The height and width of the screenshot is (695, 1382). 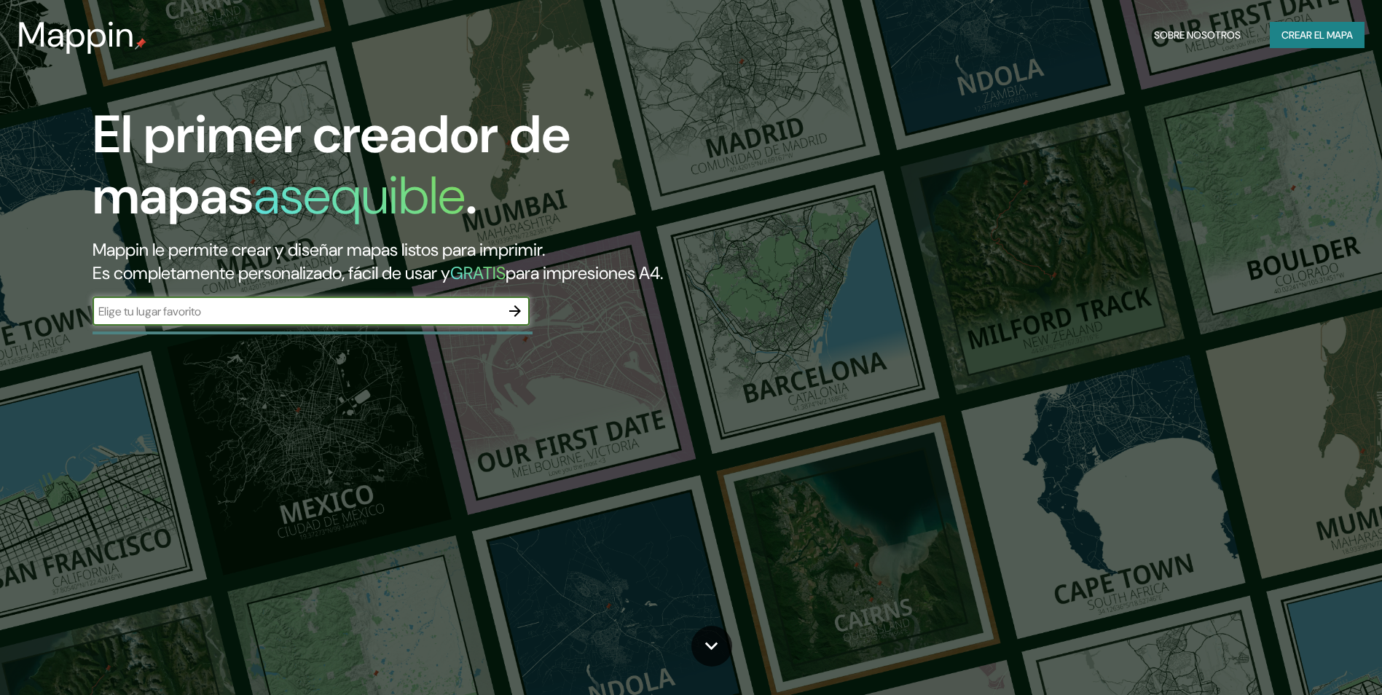 I want to click on font: Sobre nosotros, so click(x=1197, y=35).